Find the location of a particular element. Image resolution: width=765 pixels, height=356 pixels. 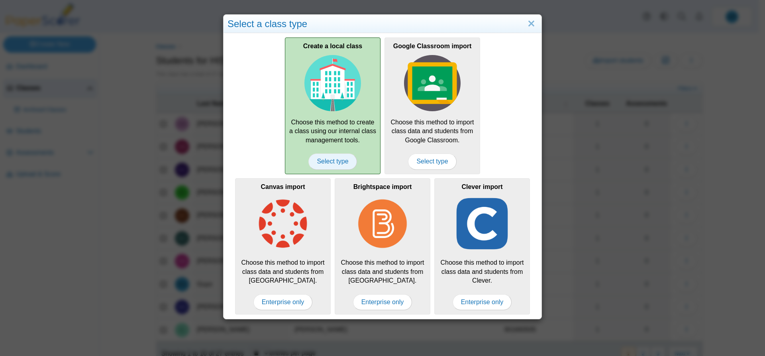

b: Canvas import is located at coordinates (282, 186).